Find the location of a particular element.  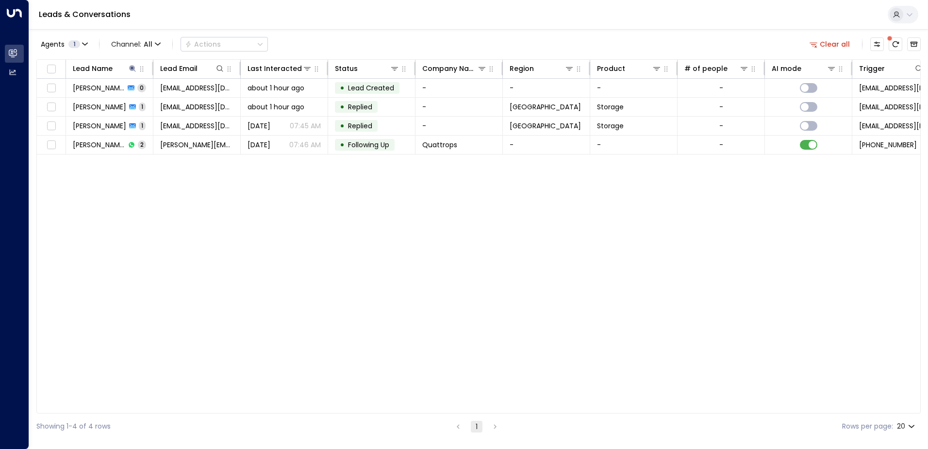

span: Jul 13, 2025 is located at coordinates (259, 145).